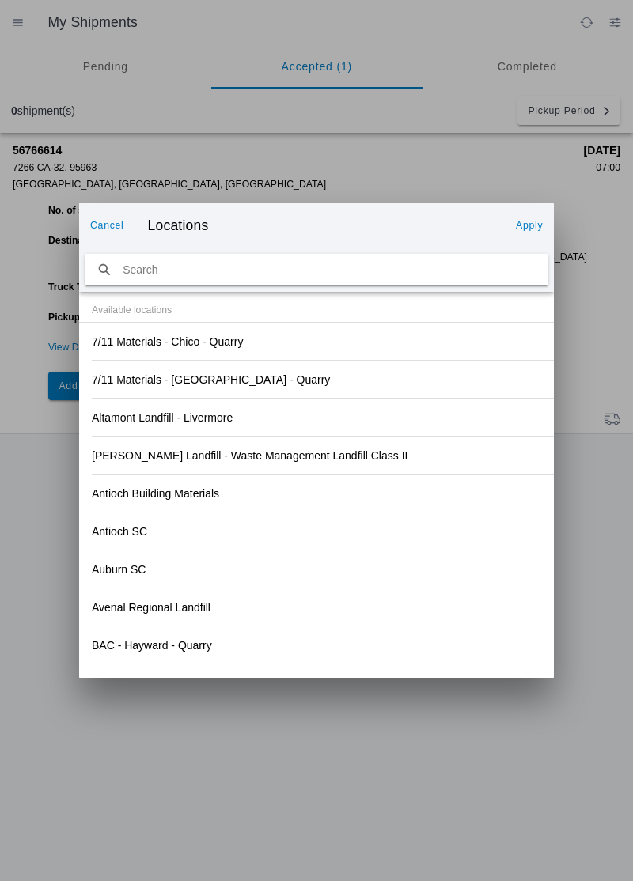  What do you see at coordinates (316, 607) in the screenshot?
I see `ion-item: Avenal Regional Landfill` at bounding box center [316, 607].